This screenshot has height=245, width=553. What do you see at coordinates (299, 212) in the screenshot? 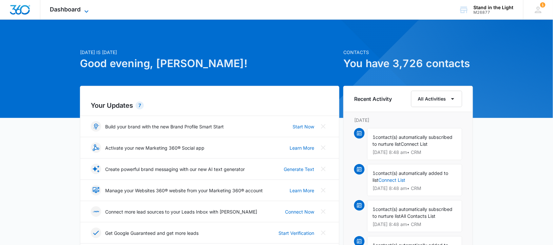
I see `a: Connect Now` at bounding box center [299, 212].